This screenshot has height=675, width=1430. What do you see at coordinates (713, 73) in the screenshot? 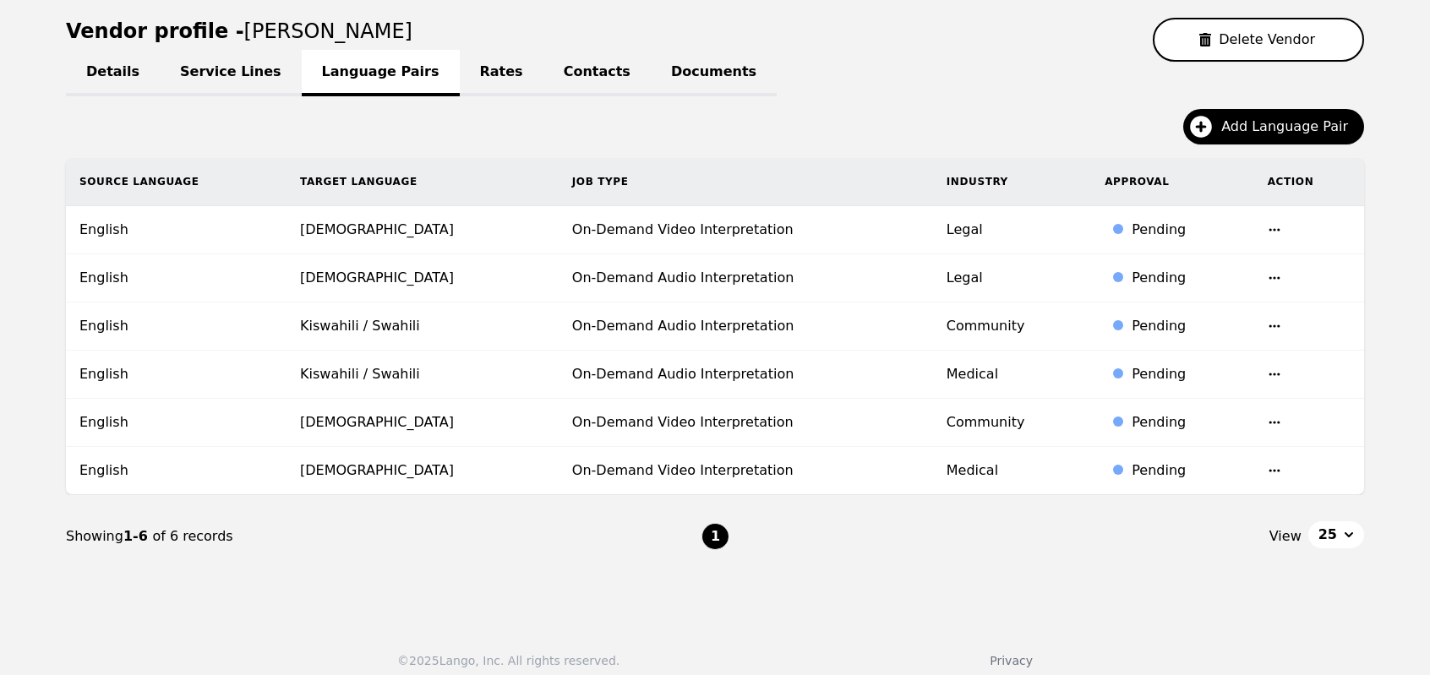
I see `a: Documents` at bounding box center [713, 73].